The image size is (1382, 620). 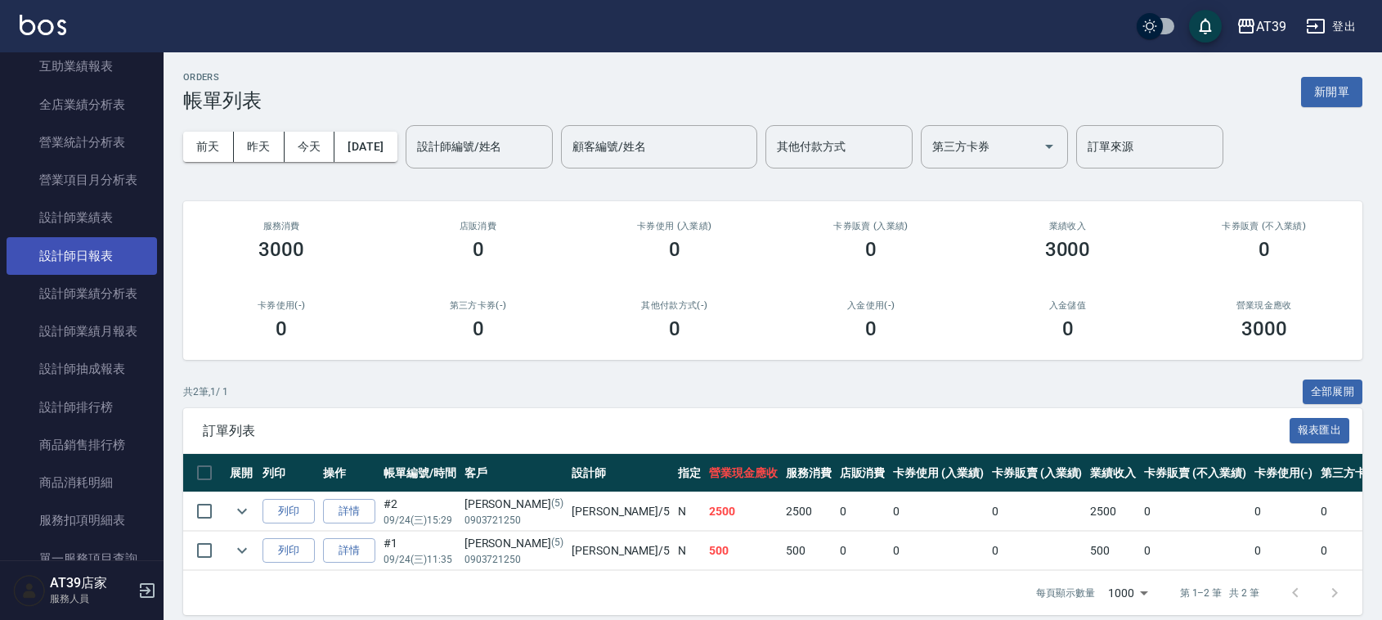 What do you see at coordinates (82, 407) in the screenshot?
I see `a: 設計師排行榜` at bounding box center [82, 407].